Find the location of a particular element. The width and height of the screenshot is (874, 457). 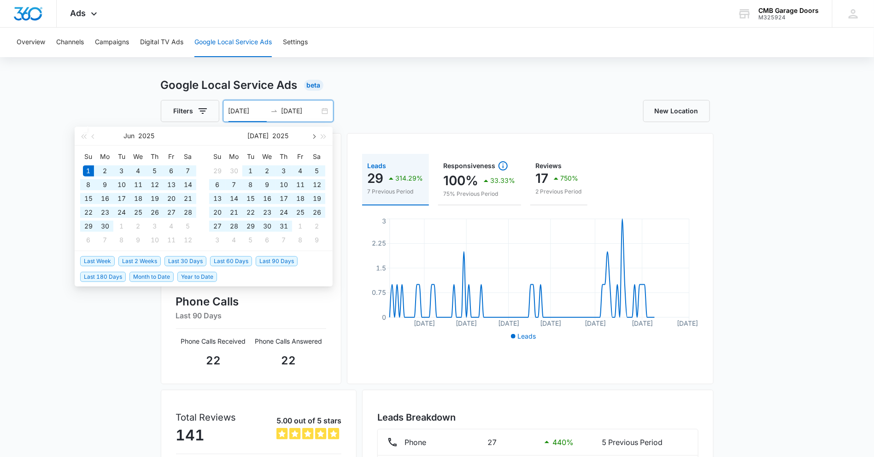

div: 5 is located at coordinates (317, 171).